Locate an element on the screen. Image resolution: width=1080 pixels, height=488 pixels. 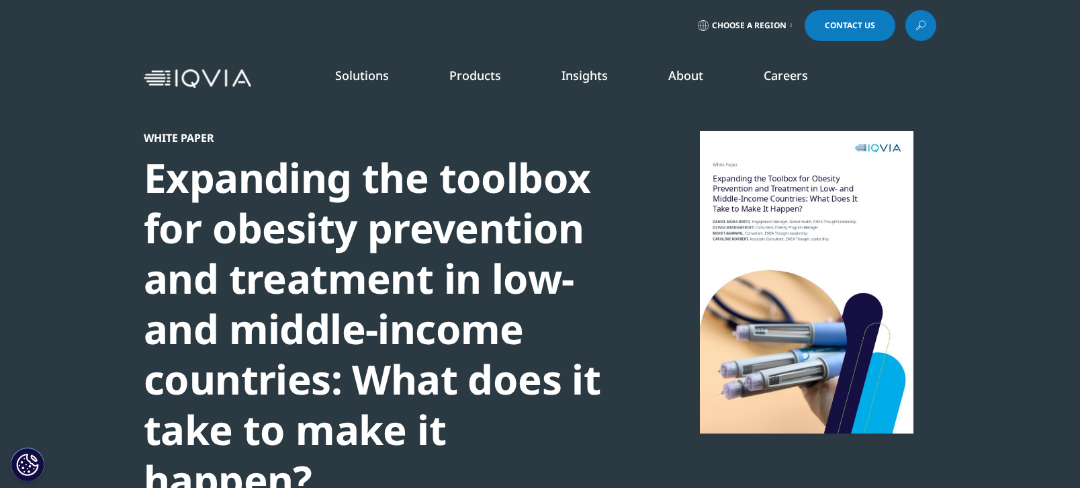
a: Insights is located at coordinates (585, 75).